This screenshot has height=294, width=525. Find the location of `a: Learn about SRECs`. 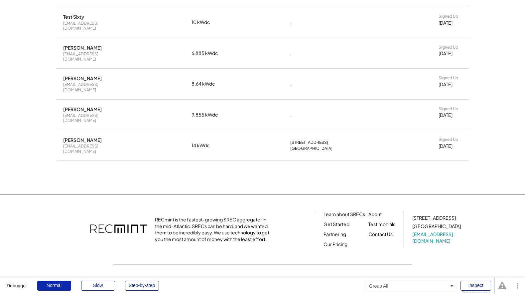

a: Learn about SRECs is located at coordinates (344, 214).